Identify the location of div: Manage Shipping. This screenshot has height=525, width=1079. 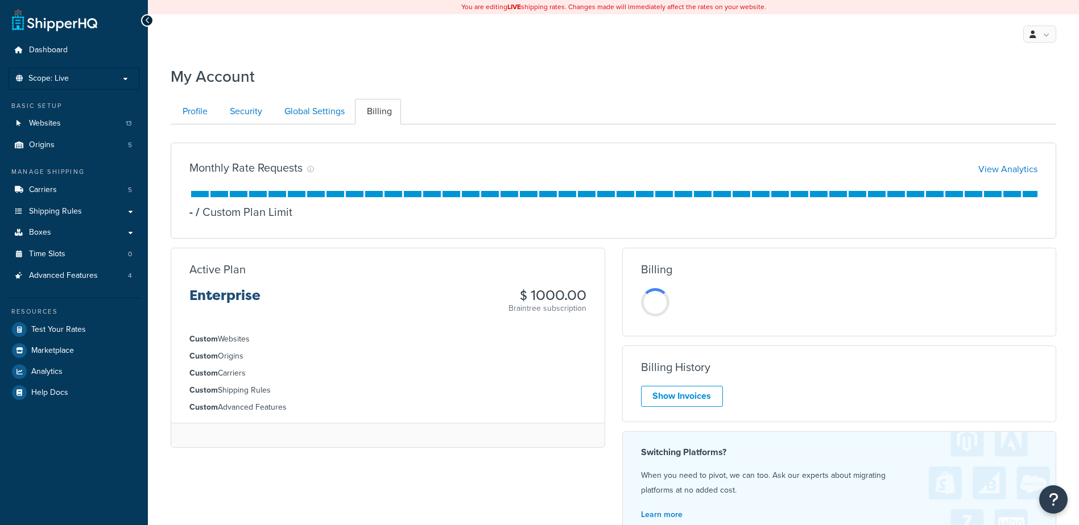
(74, 172).